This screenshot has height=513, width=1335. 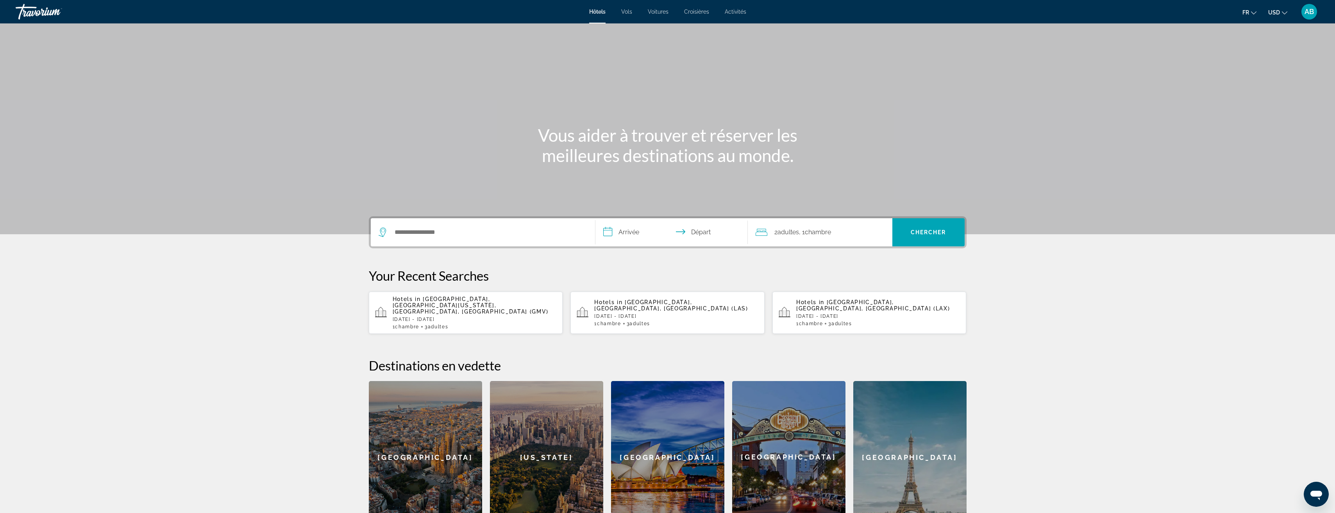 What do you see at coordinates (815, 232) in the screenshot?
I see `span: , 1` at bounding box center [815, 232].